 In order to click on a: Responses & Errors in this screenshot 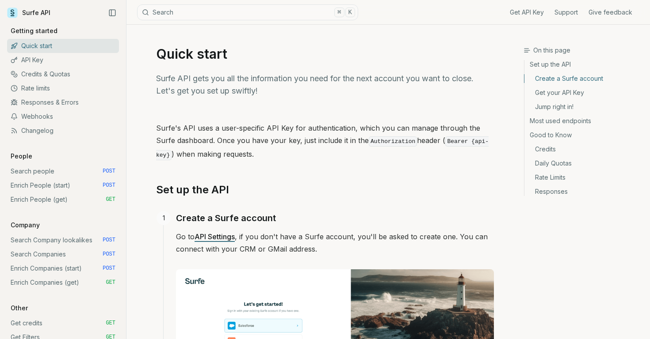, I will do `click(63, 103)`.